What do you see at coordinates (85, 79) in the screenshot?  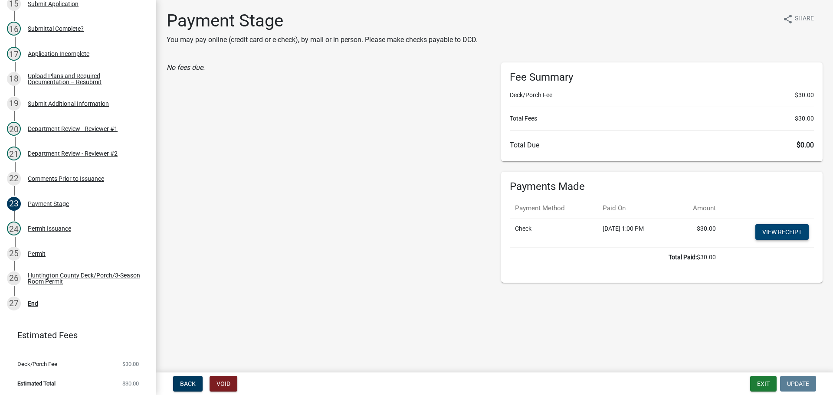 I see `div: Upload Plans and Required Documentation – Resubmit` at bounding box center [85, 79].